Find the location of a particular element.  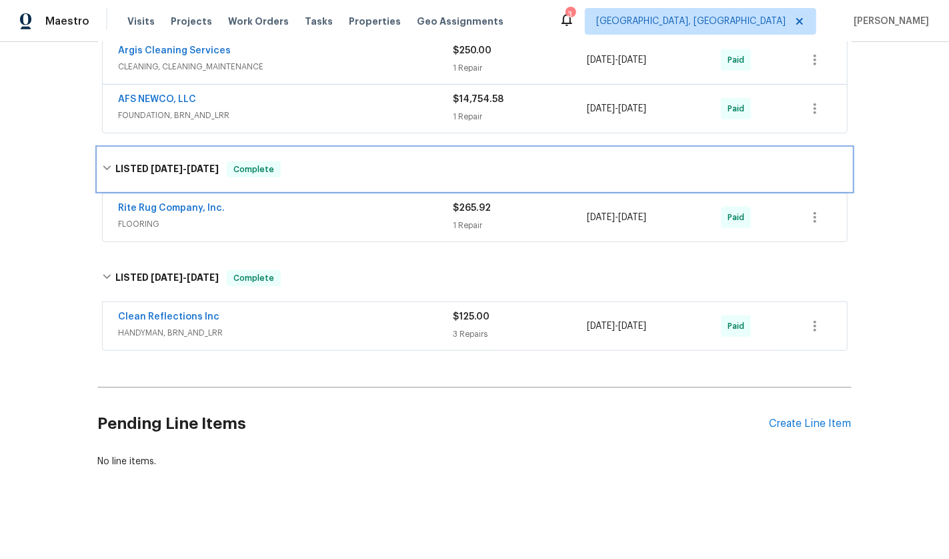

span: Projects is located at coordinates (191, 21).